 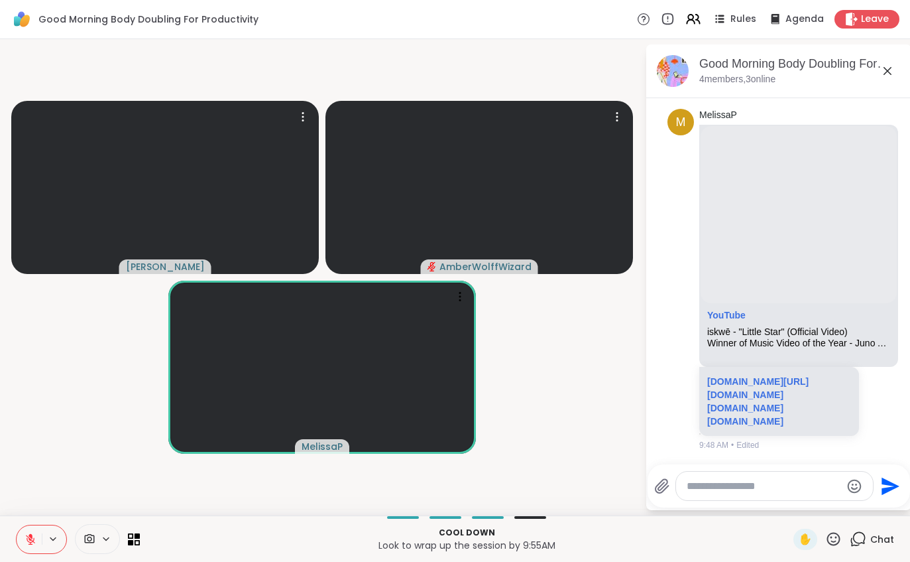 I want to click on span: AmberWolffWizard, so click(x=485, y=266).